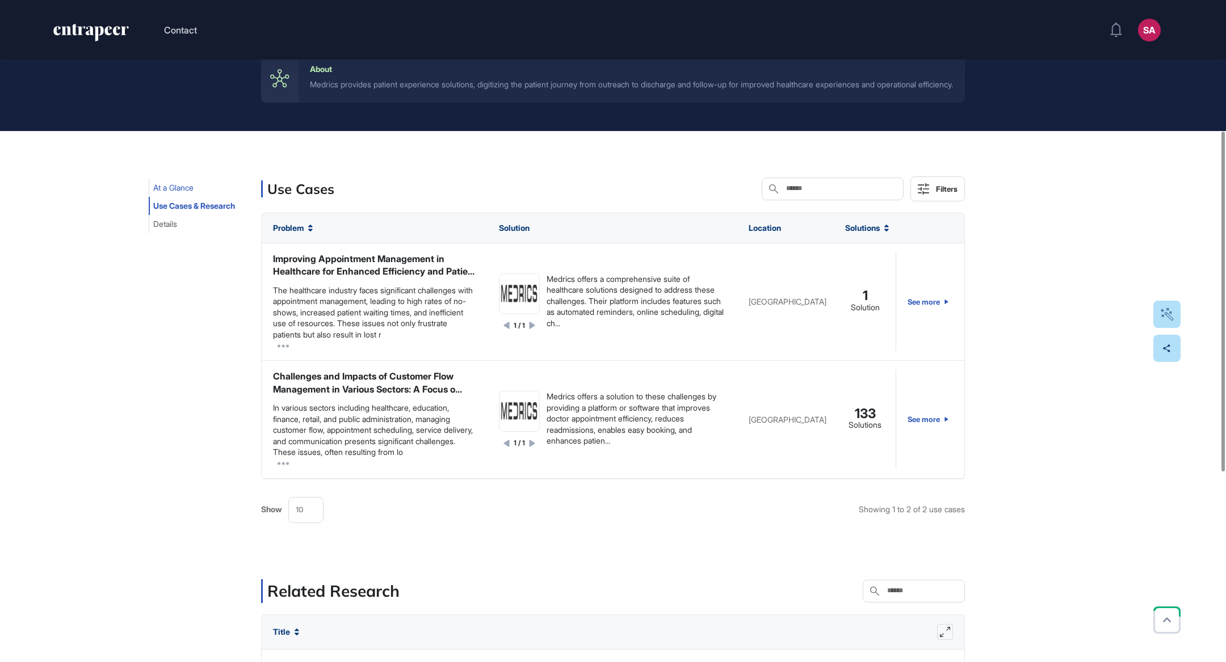 The height and width of the screenshot is (662, 1226). What do you see at coordinates (282, 632) in the screenshot?
I see `span: Title` at bounding box center [282, 632].